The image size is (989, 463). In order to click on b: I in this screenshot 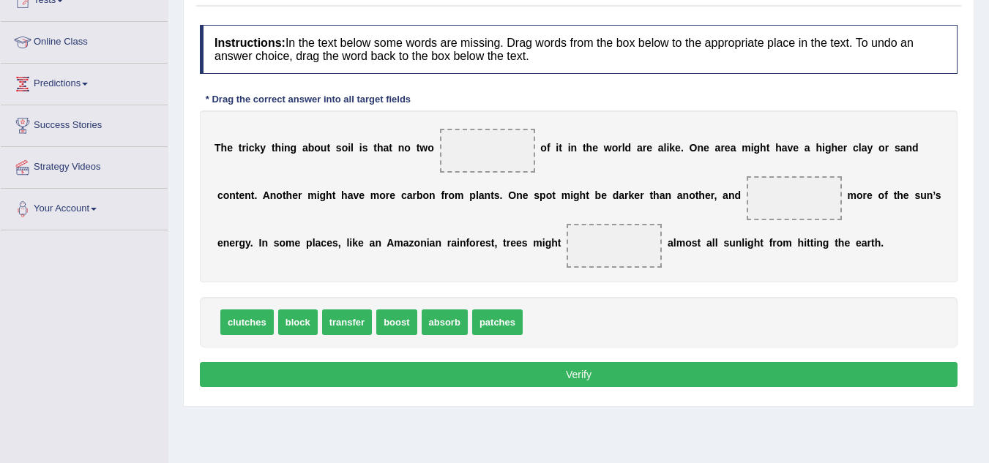, I will do `click(260, 243)`.